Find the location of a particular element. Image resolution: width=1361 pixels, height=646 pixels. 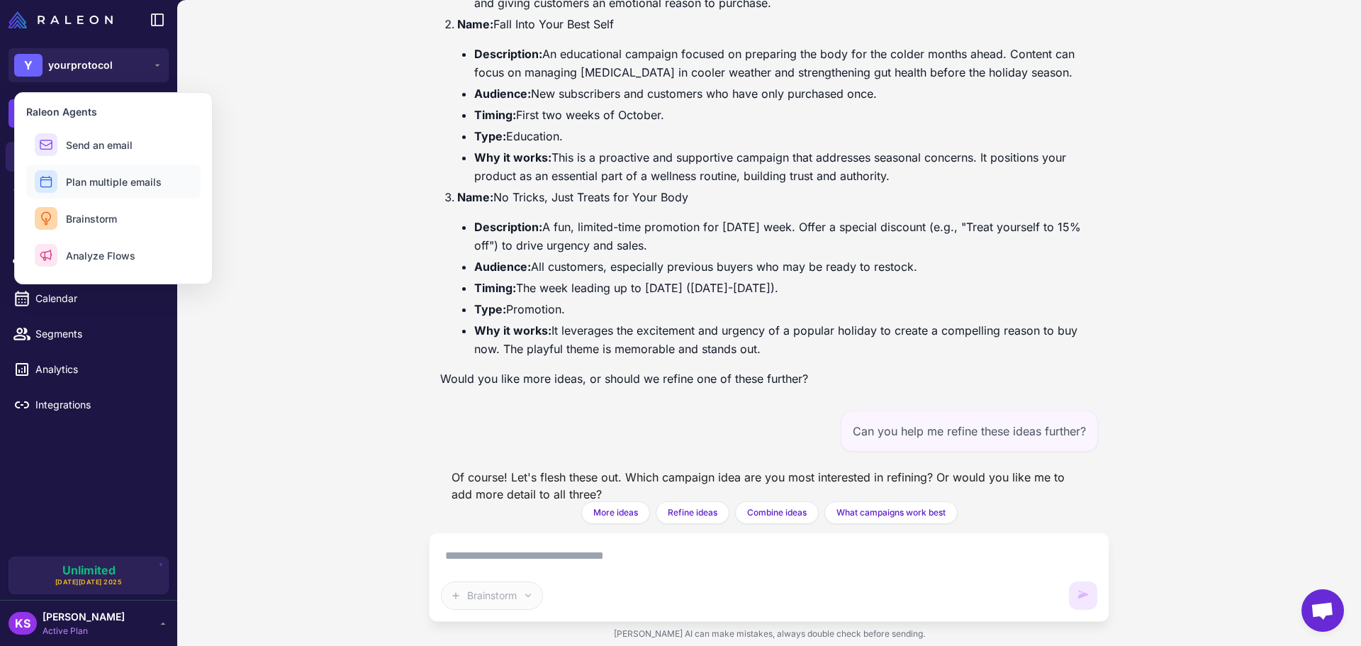

li: All customers, especially previous buyers who may be ready to restock. is located at coordinates (786, 267).